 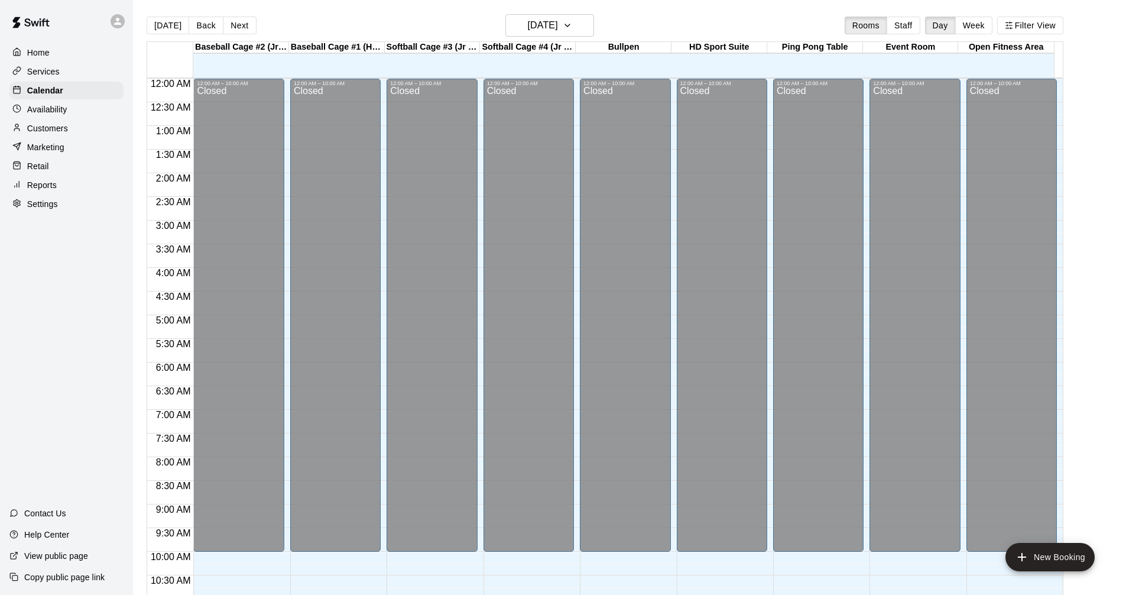 What do you see at coordinates (64, 577) in the screenshot?
I see `p: Copy public page link` at bounding box center [64, 577].